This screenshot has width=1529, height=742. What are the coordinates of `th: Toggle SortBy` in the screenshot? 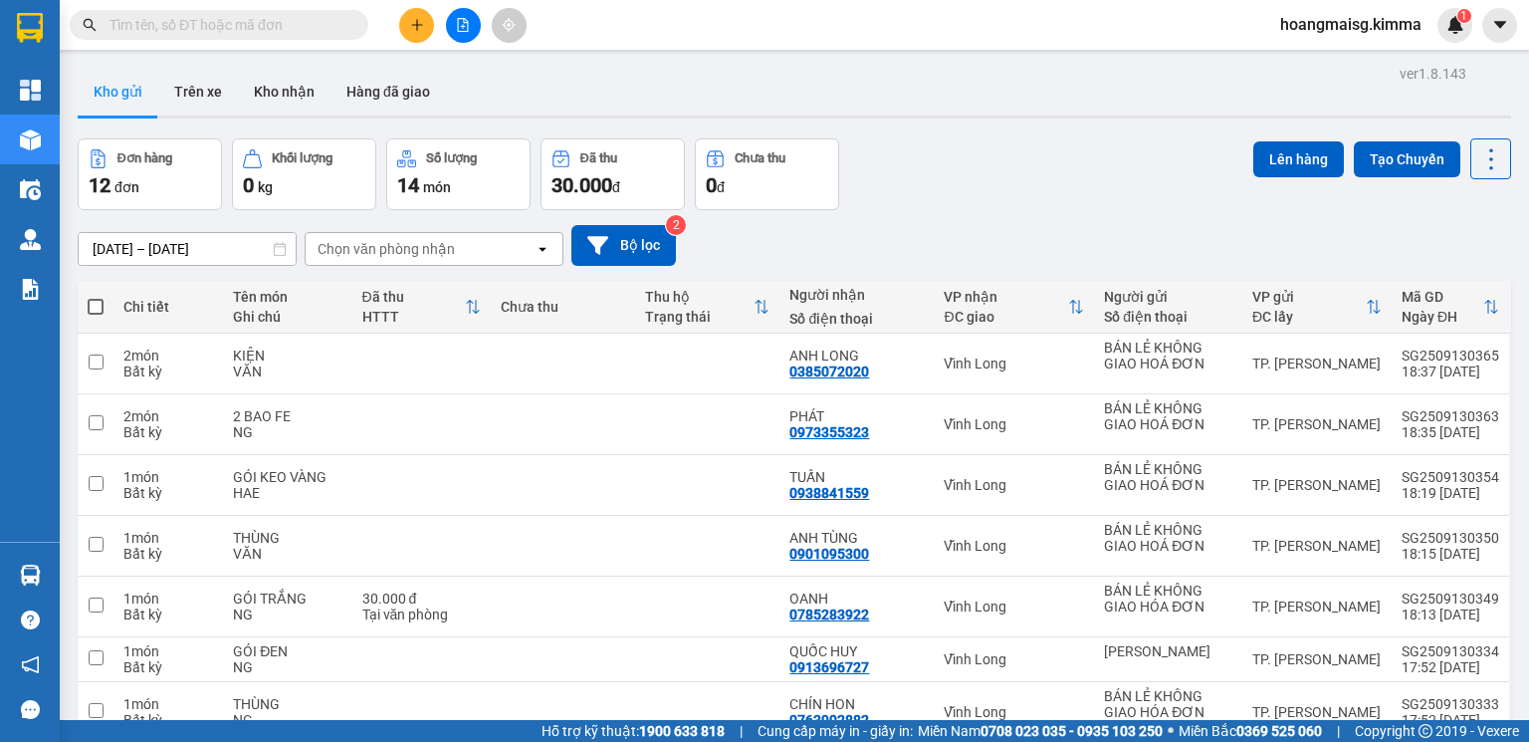 It's located at (1013, 307).